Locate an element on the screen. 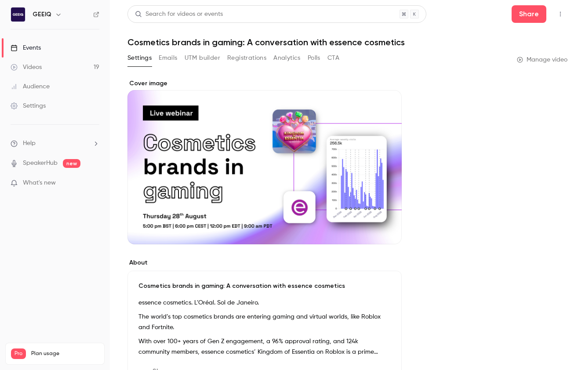 The height and width of the screenshot is (370, 585). button: CTA is located at coordinates (333, 58).